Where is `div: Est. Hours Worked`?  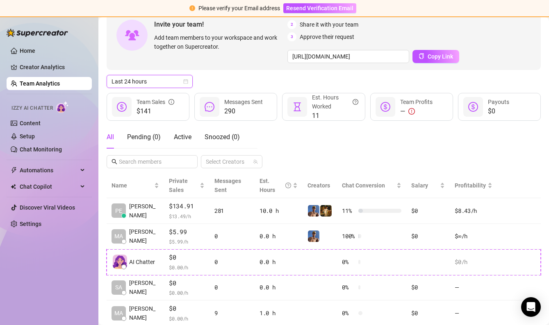 div: Est. Hours Worked is located at coordinates (335, 102).